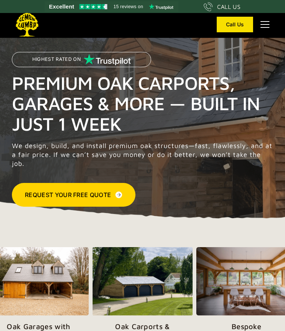 The image size is (285, 331). What do you see at coordinates (228, 7) in the screenshot?
I see `div: CALL US` at bounding box center [228, 7].